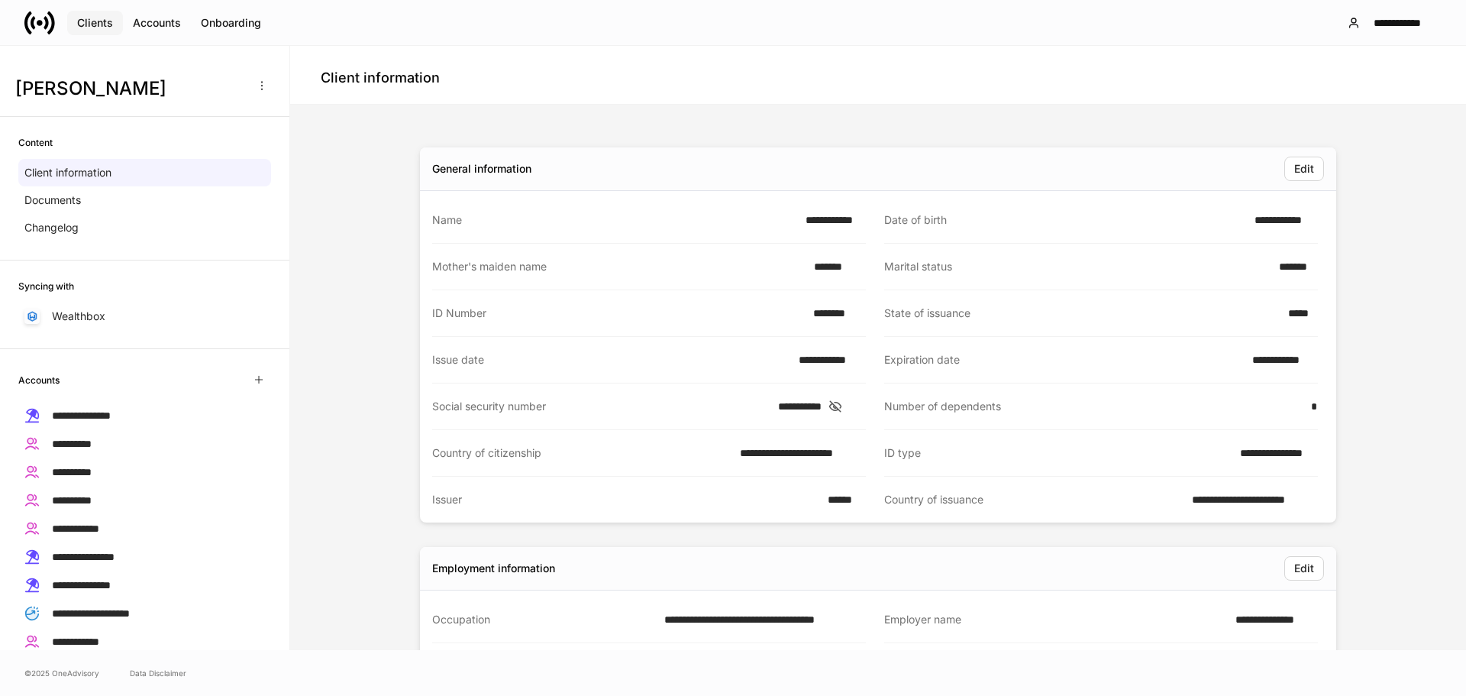 This screenshot has height=696, width=1466. Describe the element at coordinates (1093, 406) in the screenshot. I see `div: Number of dependents` at that location.